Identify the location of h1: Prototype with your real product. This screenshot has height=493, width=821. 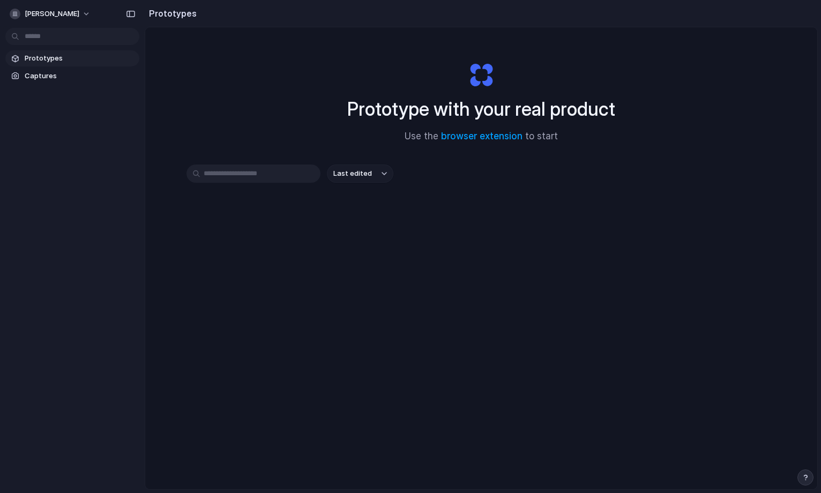
(481, 109).